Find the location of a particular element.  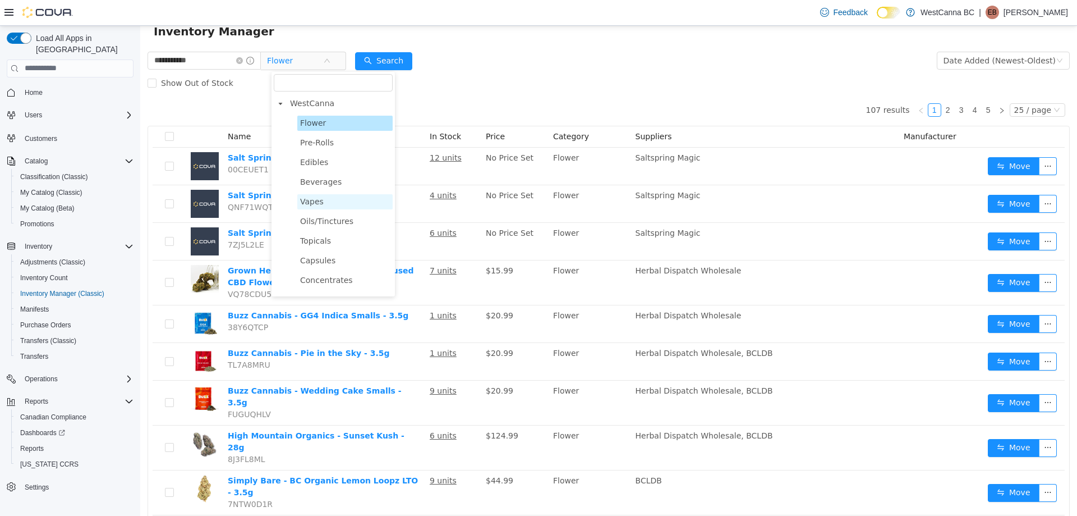

i: icon: down is located at coordinates (917, 85).